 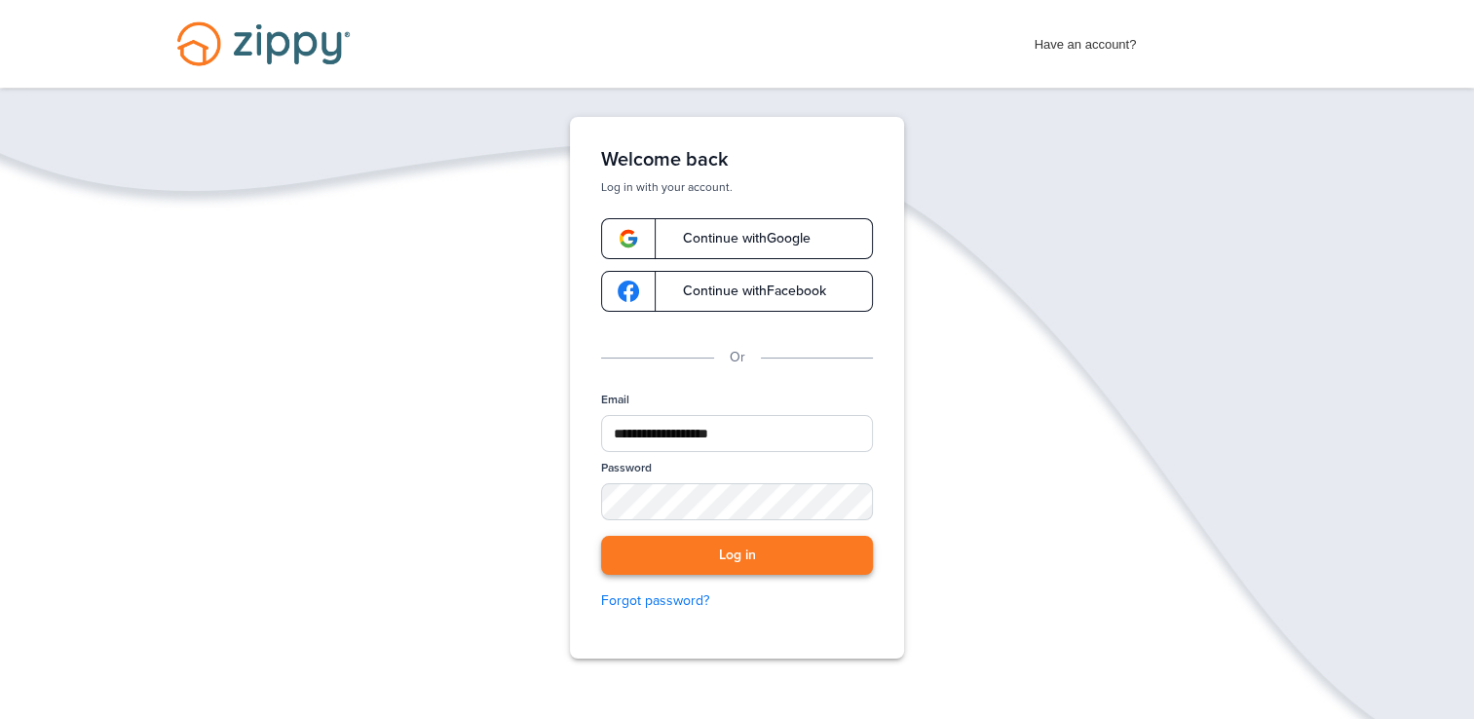 What do you see at coordinates (736, 601) in the screenshot?
I see `a: Forgot password?` at bounding box center [736, 601].